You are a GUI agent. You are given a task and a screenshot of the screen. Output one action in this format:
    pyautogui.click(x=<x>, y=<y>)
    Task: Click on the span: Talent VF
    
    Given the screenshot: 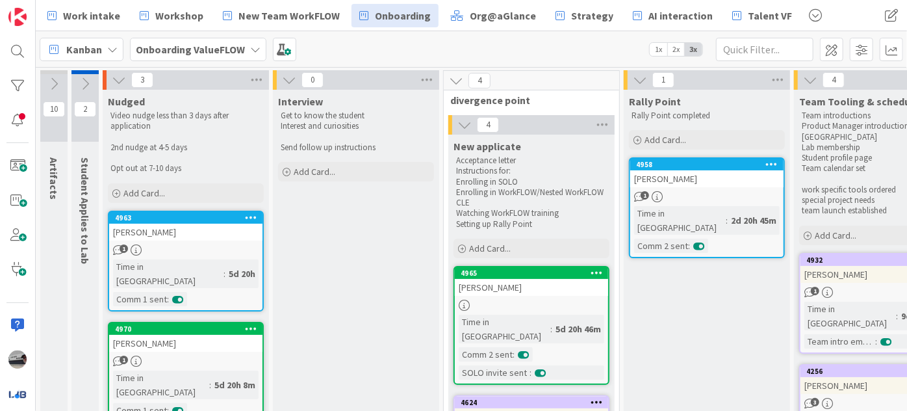 What is the action you would take?
    pyautogui.click(x=770, y=16)
    